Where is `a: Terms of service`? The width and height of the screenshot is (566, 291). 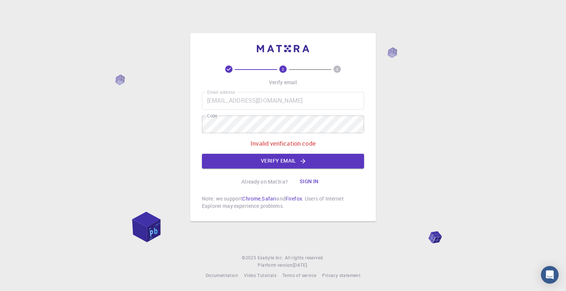 a: Terms of service is located at coordinates (299, 276).